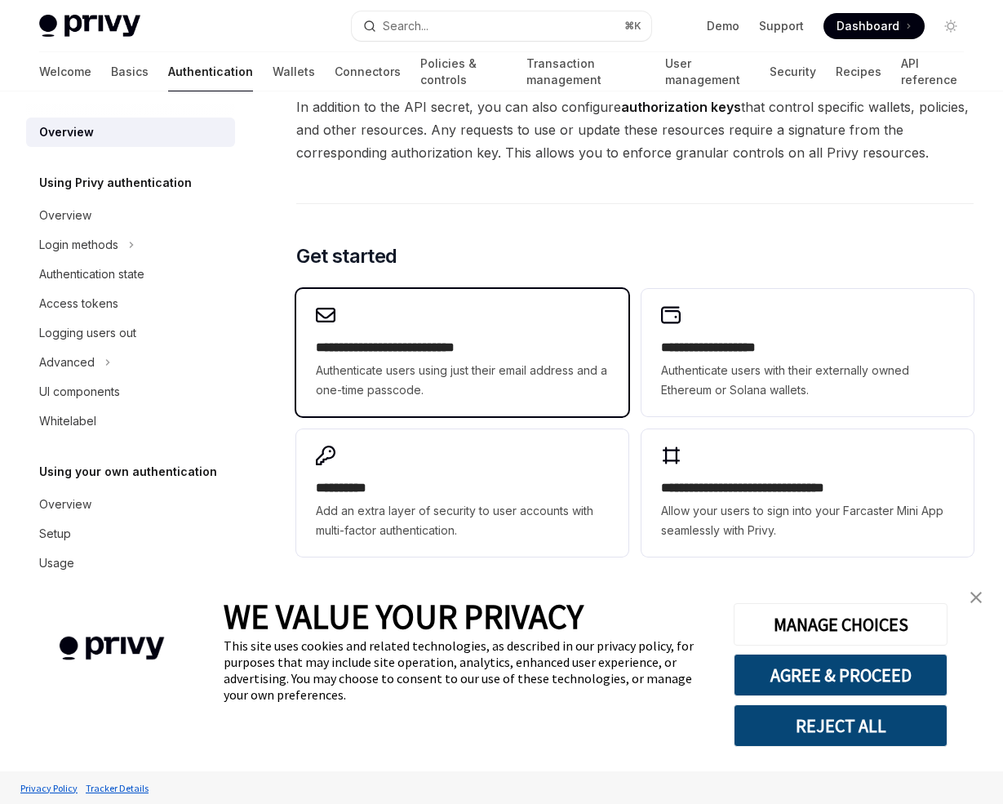 This screenshot has width=1003, height=804. I want to click on a: UI components, so click(131, 392).